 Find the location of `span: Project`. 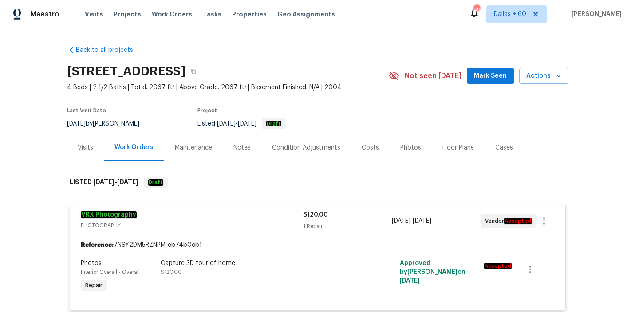

span: Project is located at coordinates (207, 110).